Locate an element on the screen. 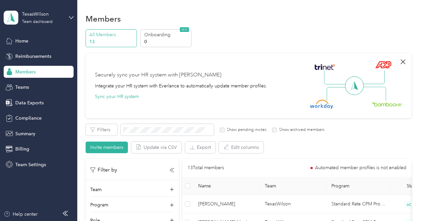 This screenshot has width=423, height=221. p: 13 is located at coordinates (112, 42).